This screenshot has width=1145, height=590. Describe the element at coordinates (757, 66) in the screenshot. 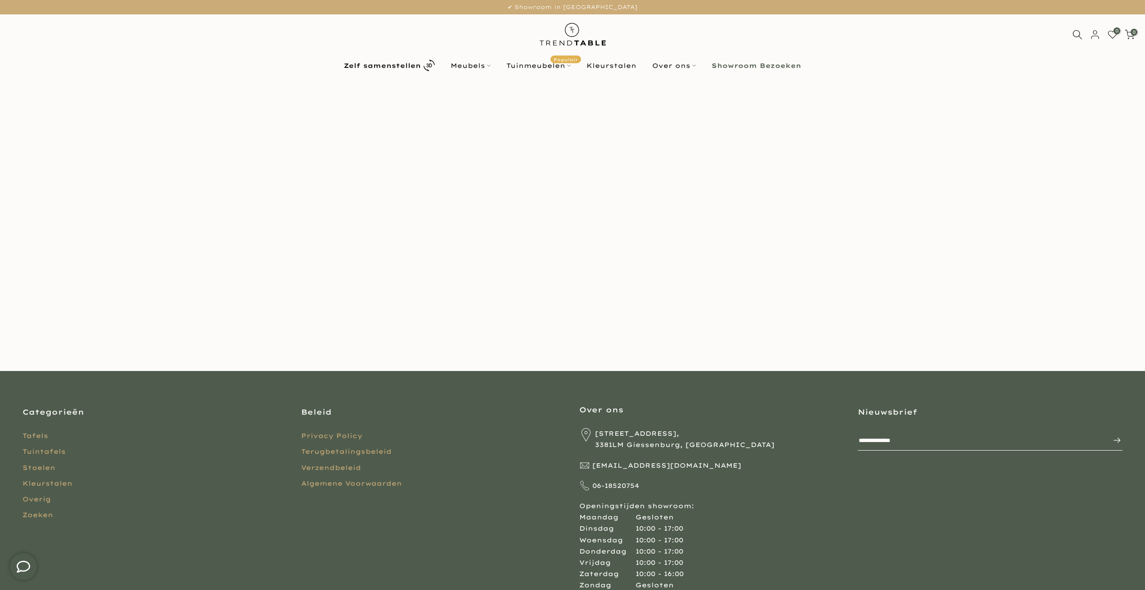

I see `a: Showroom Bezoeken` at that location.